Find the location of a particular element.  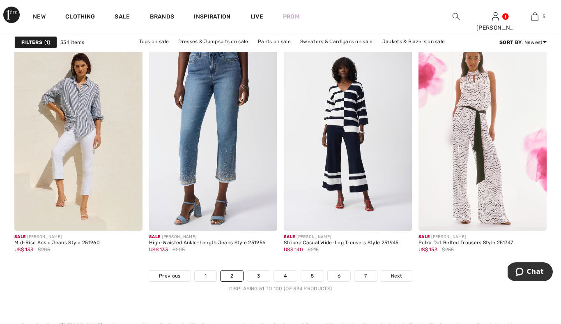

a: Prom is located at coordinates (291, 16).